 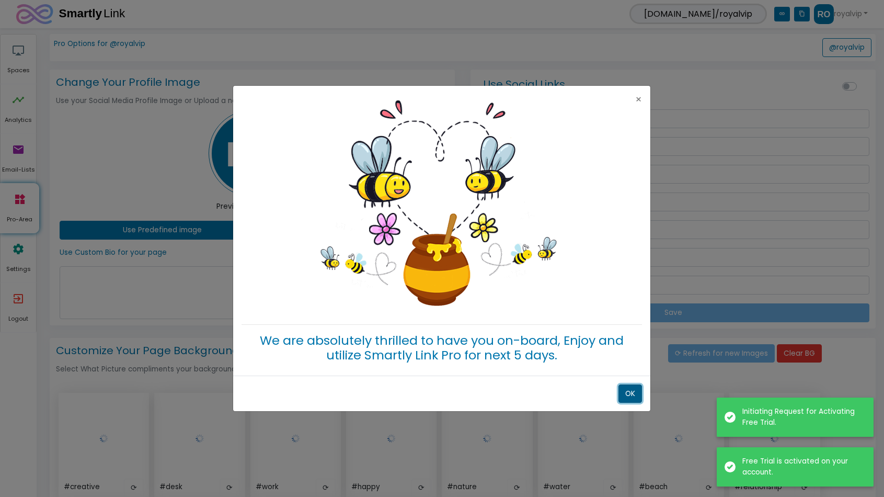 What do you see at coordinates (442, 348) in the screenshot?
I see `h3: We are absolutely thrilled to have you on-board, Enjoy and utilize Smartly Link Pro for next 5 days.` at bounding box center [442, 348].